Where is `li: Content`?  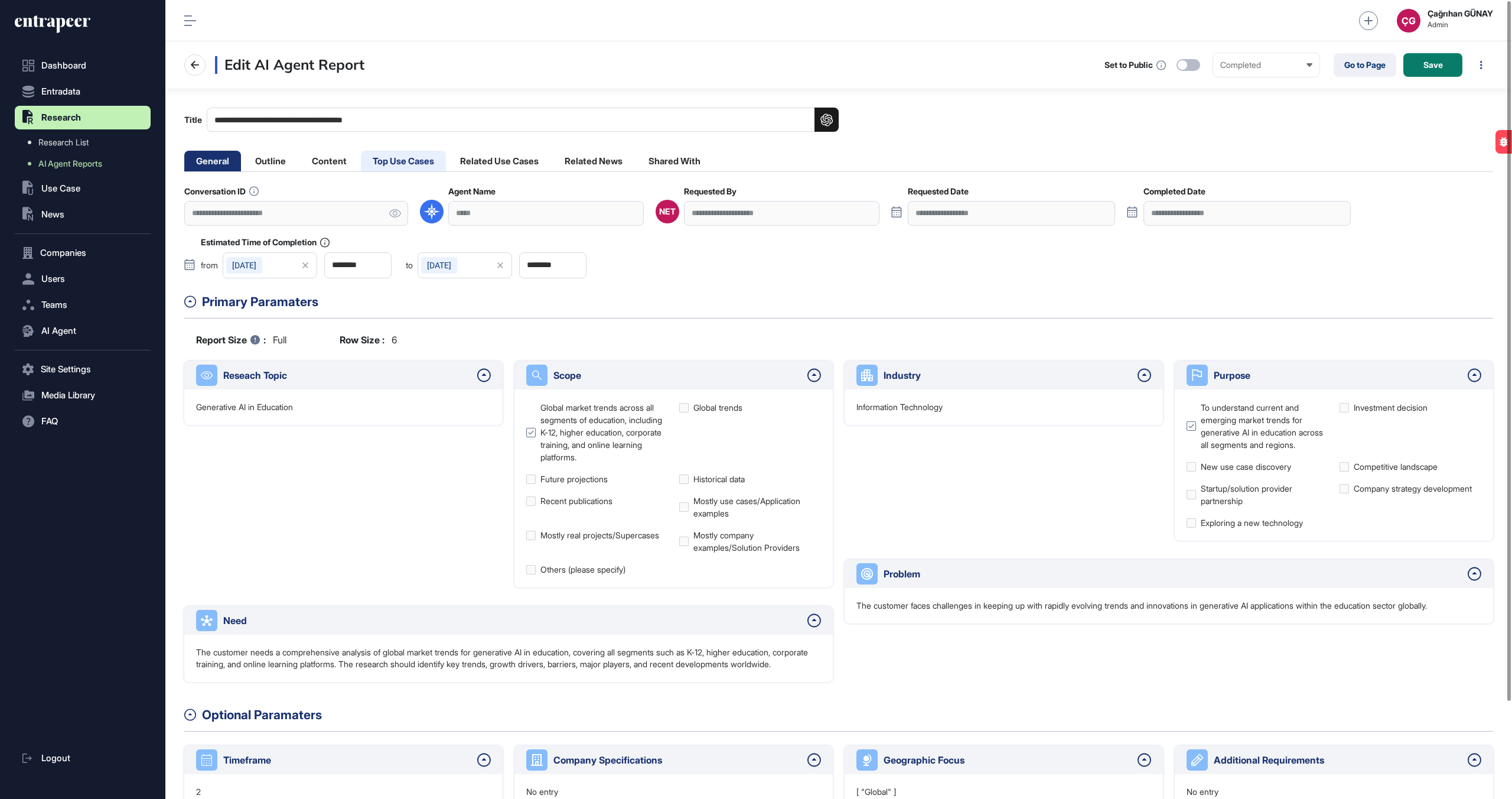 li: Content is located at coordinates (329, 161).